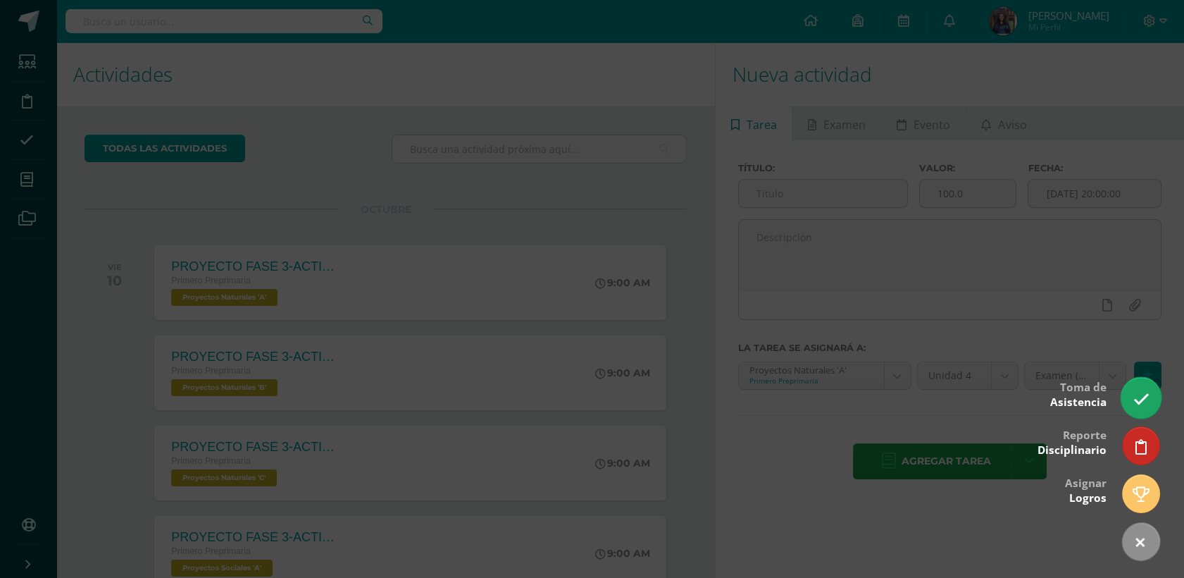  Describe the element at coordinates (1072, 449) in the screenshot. I see `span: Disciplinario` at that location.